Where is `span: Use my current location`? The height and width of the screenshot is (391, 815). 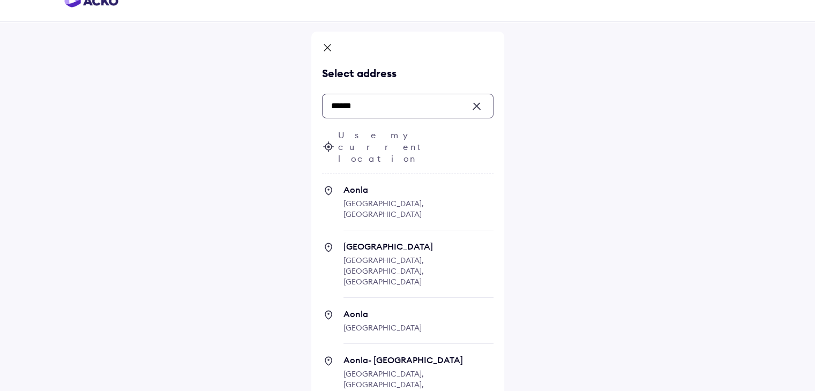
span: Use my current location is located at coordinates (416, 147).